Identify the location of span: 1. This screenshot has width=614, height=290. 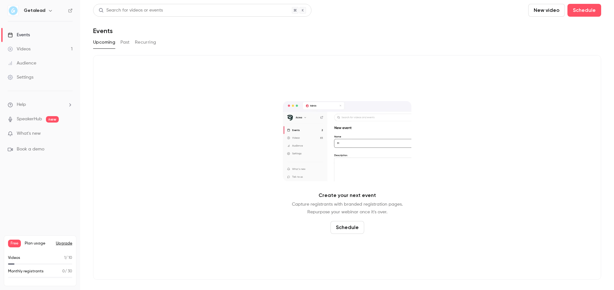
(65, 258).